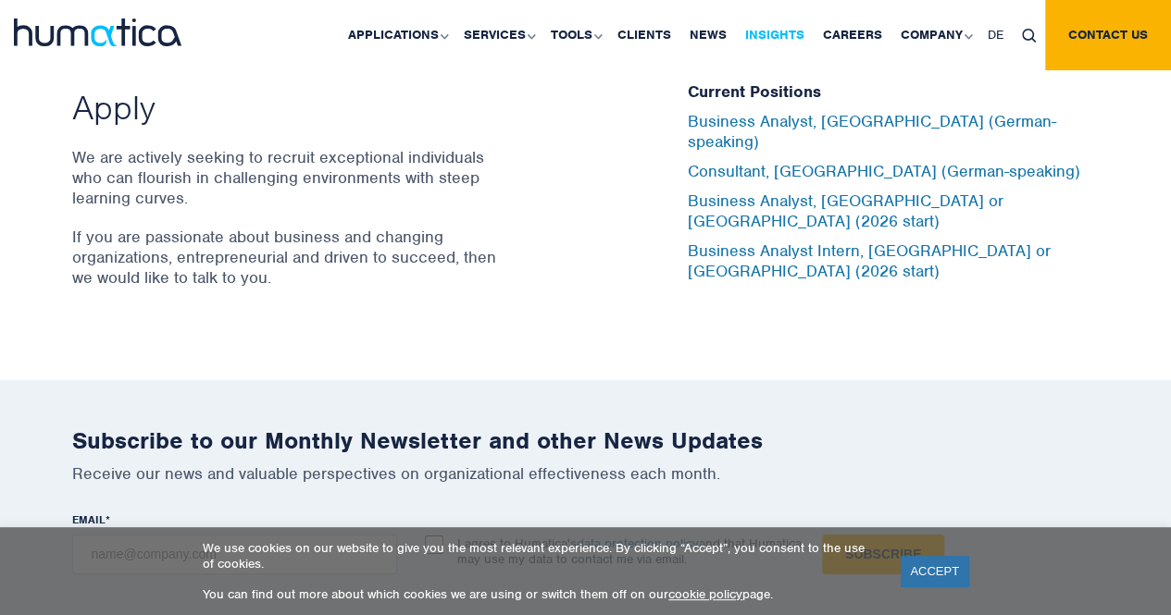 The image size is (1171, 615). I want to click on img: search_icon, so click(1028, 35).